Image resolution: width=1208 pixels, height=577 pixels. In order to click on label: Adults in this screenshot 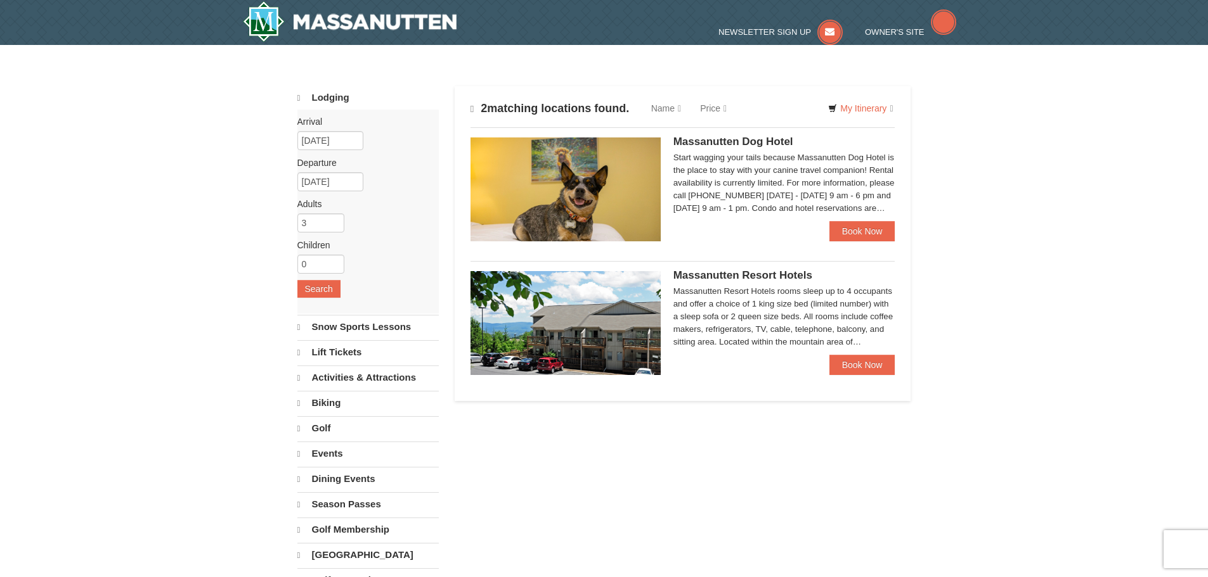, I will do `click(363, 204)`.